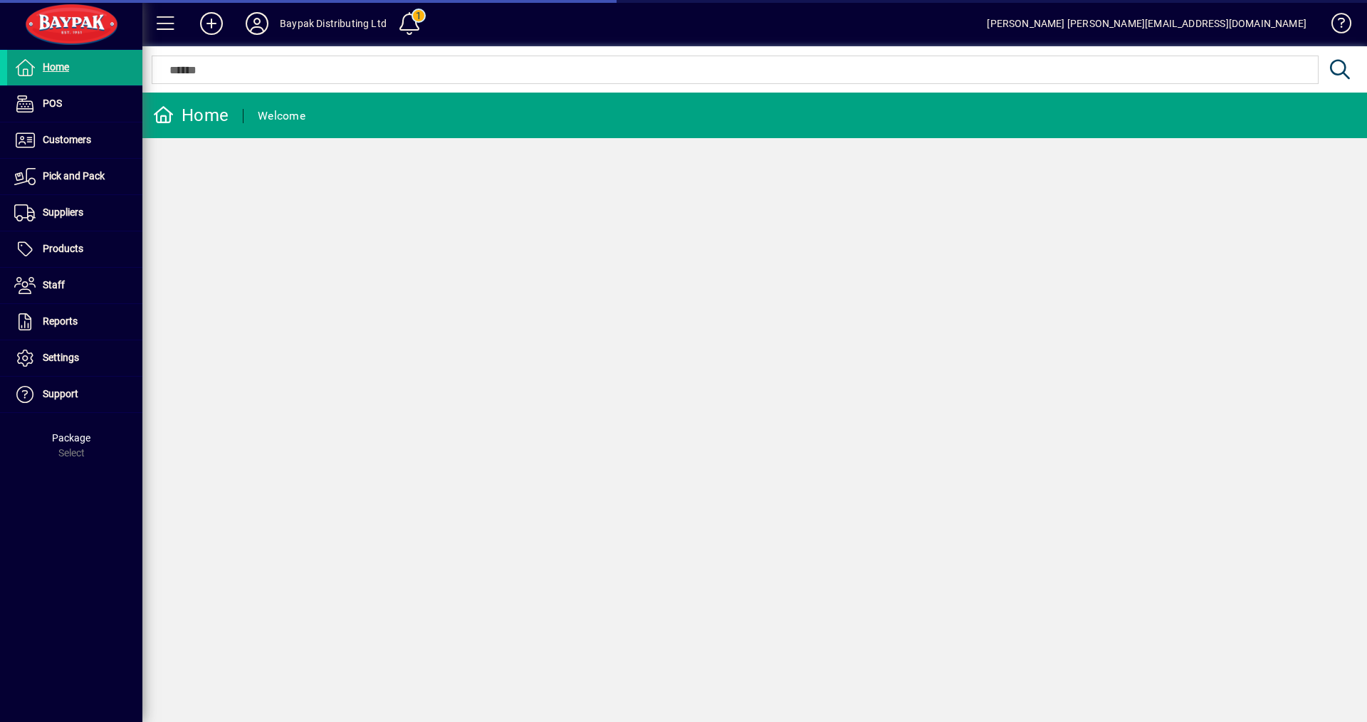  What do you see at coordinates (257, 23) in the screenshot?
I see `button: Profile` at bounding box center [257, 23].